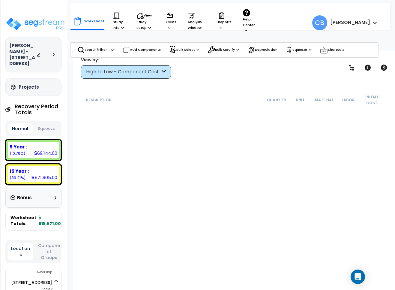 This screenshot has height=290, width=395. What do you see at coordinates (50, 220) in the screenshot?
I see `b: 818,671.00` at bounding box center [50, 220].